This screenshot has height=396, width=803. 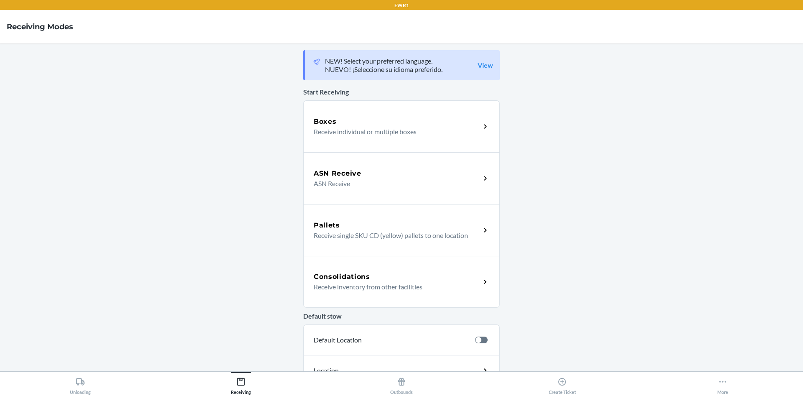 What do you see at coordinates (562, 383) in the screenshot?
I see `button: Create Ticket` at bounding box center [562, 383].